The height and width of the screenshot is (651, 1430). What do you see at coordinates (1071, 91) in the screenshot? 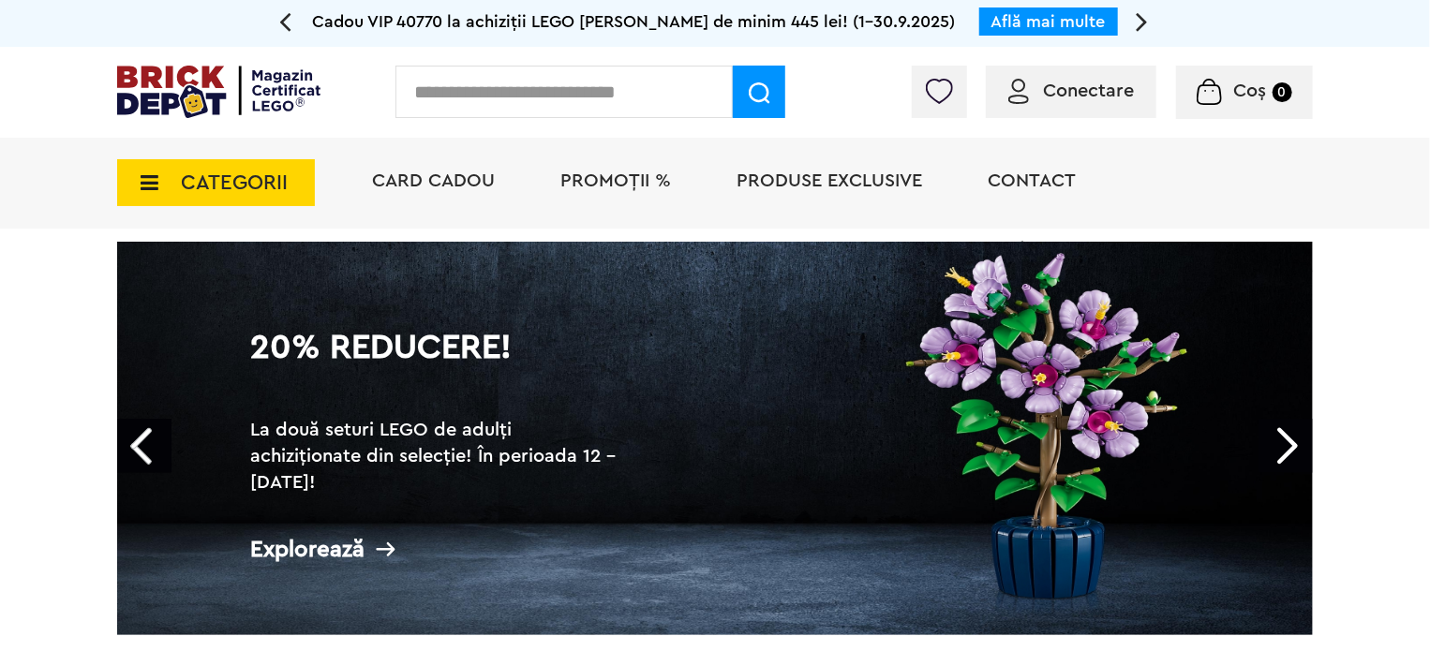
I see `a: Conectare` at bounding box center [1071, 91].